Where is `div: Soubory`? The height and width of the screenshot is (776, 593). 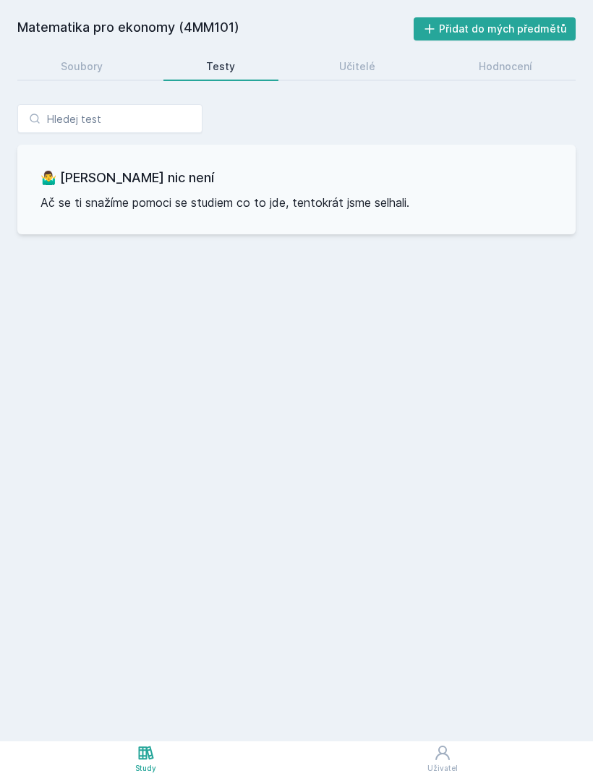
div: Soubory is located at coordinates (82, 67).